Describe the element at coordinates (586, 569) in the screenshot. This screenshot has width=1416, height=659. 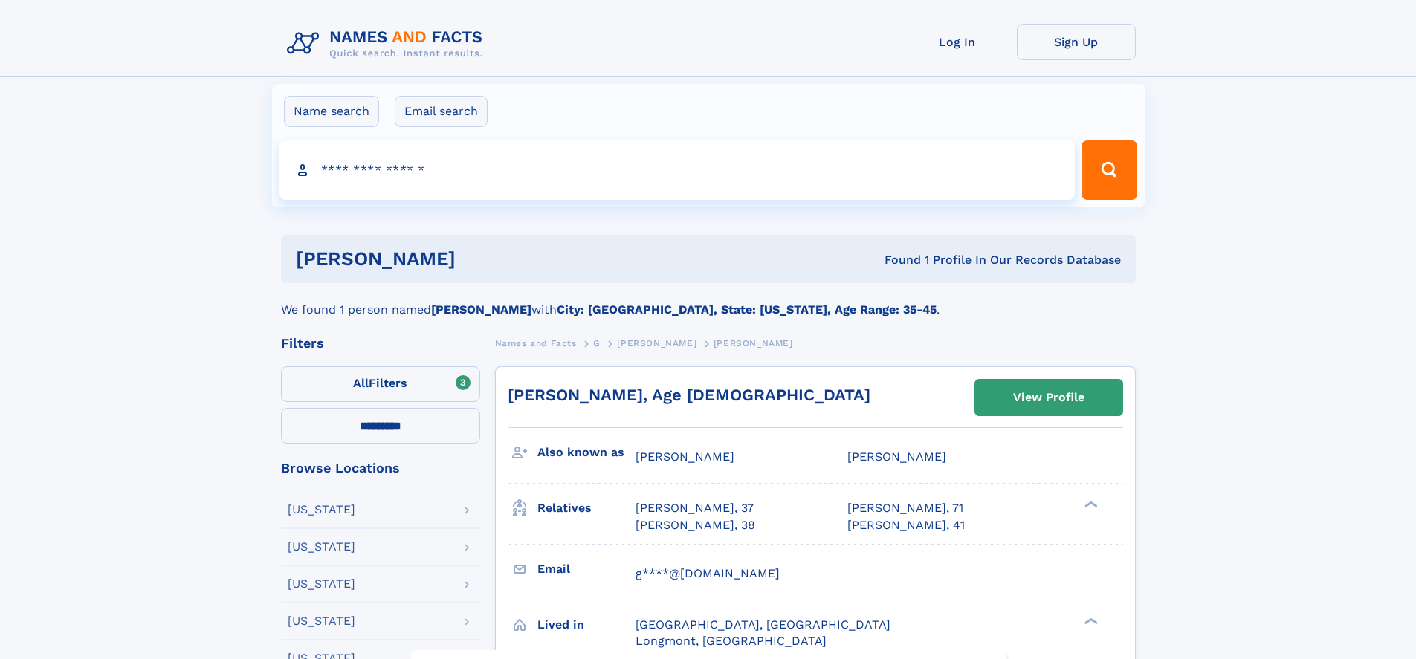
I see `h3: Email` at that location.